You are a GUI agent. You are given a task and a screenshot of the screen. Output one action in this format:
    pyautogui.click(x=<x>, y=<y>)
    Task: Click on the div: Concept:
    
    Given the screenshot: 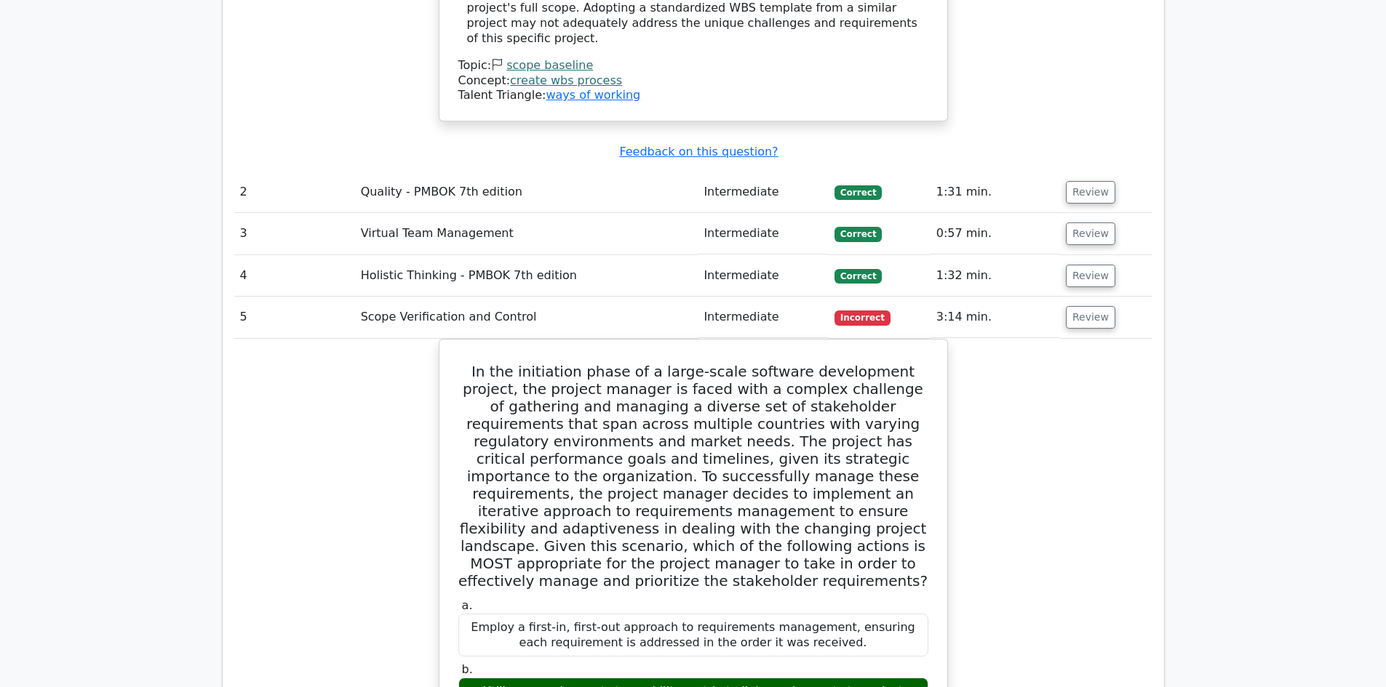 What is the action you would take?
    pyautogui.click(x=693, y=81)
    